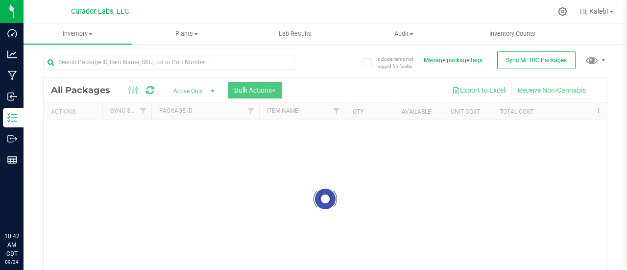  Describe the element at coordinates (100, 11) in the screenshot. I see `span: Curador Labs, LLC` at that location.